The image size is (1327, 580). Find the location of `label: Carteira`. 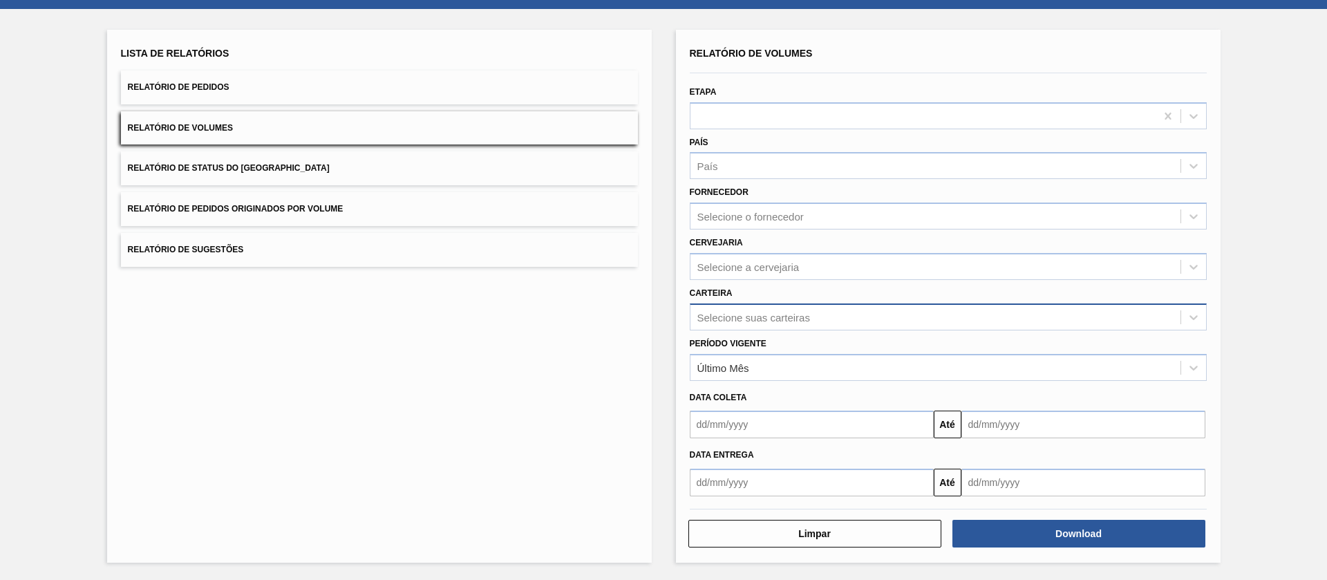

label: Carteira is located at coordinates (711, 293).